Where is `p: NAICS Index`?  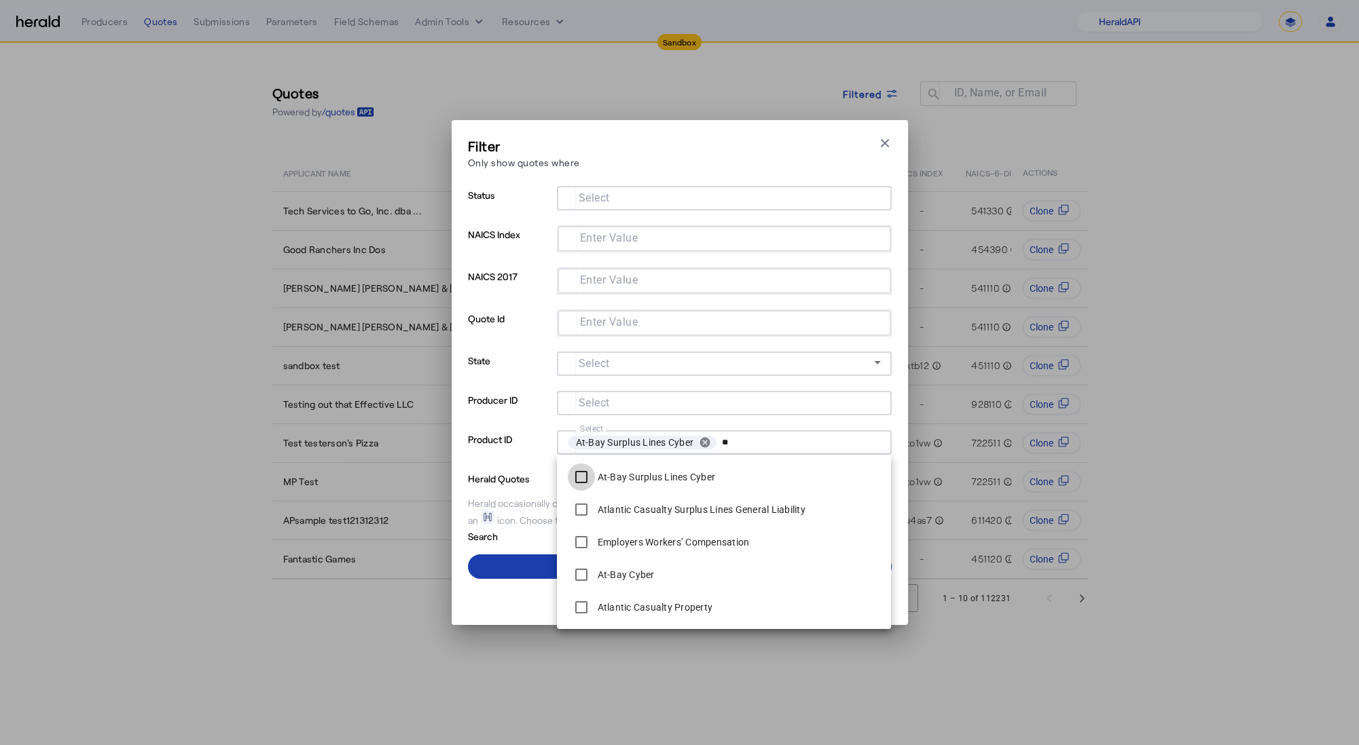 p: NAICS Index is located at coordinates (509, 246).